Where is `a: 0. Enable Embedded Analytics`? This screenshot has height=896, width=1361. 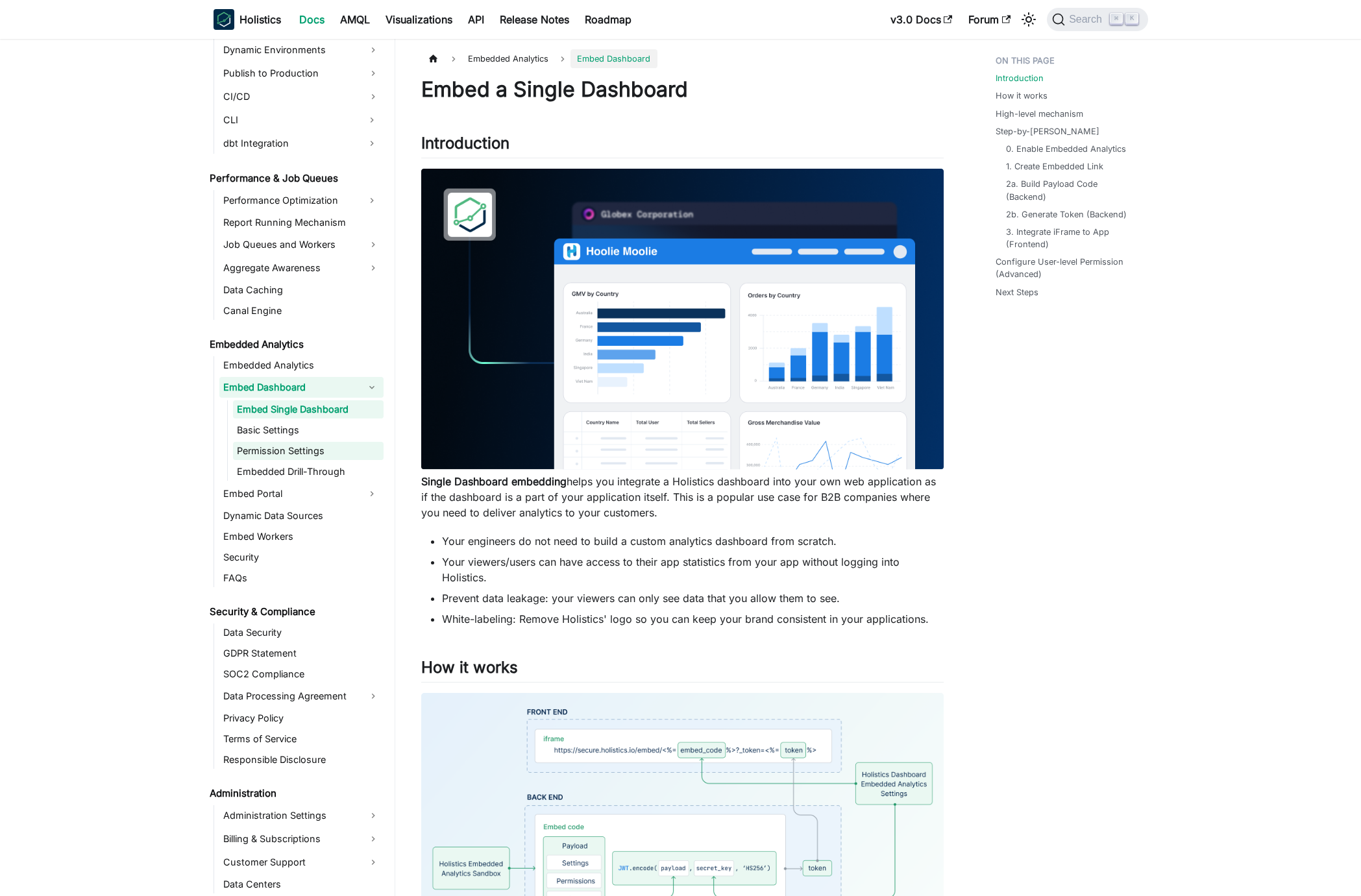
a: 0. Enable Embedded Analytics is located at coordinates (1066, 149).